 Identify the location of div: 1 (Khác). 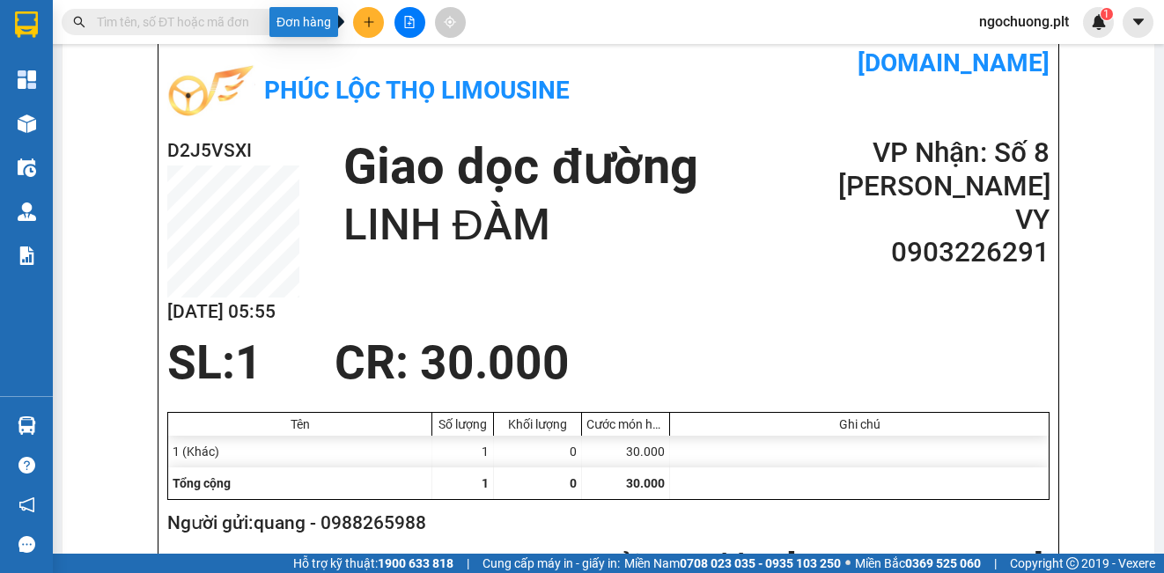
(300, 452).